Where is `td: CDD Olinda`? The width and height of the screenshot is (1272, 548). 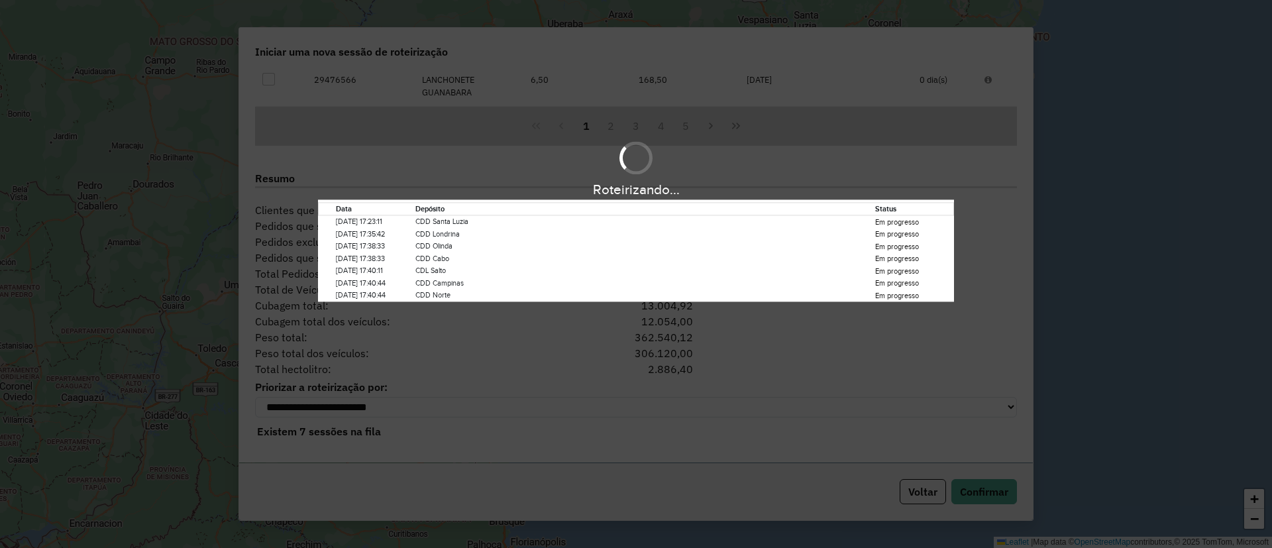
td: CDD Olinda is located at coordinates (644, 246).